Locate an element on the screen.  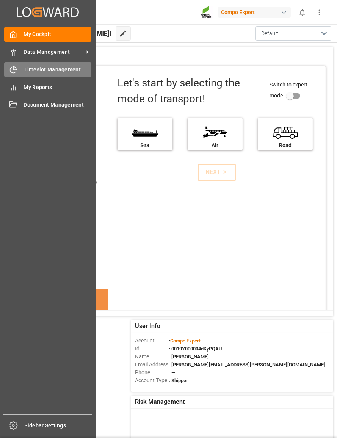
div: Add shipping details is located at coordinates (74, 182).